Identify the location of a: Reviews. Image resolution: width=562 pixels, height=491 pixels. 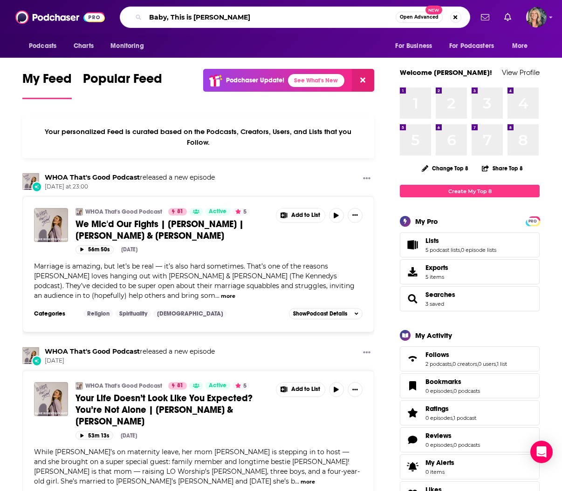
(452, 436).